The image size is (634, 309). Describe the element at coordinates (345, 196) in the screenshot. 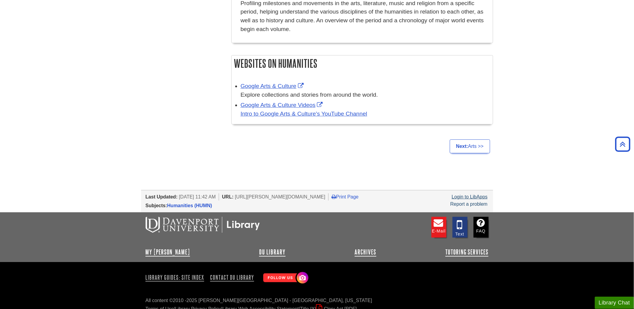

I see `a: Print Page` at that location.